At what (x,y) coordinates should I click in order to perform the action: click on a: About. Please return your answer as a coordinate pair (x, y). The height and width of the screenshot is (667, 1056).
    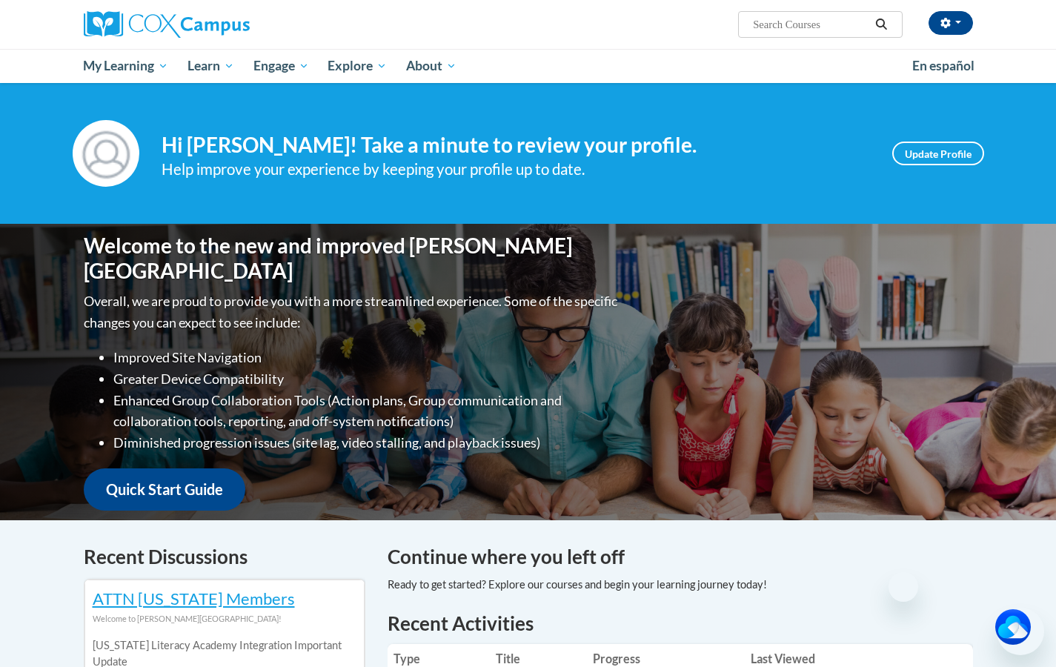
    Looking at the image, I should click on (431, 66).